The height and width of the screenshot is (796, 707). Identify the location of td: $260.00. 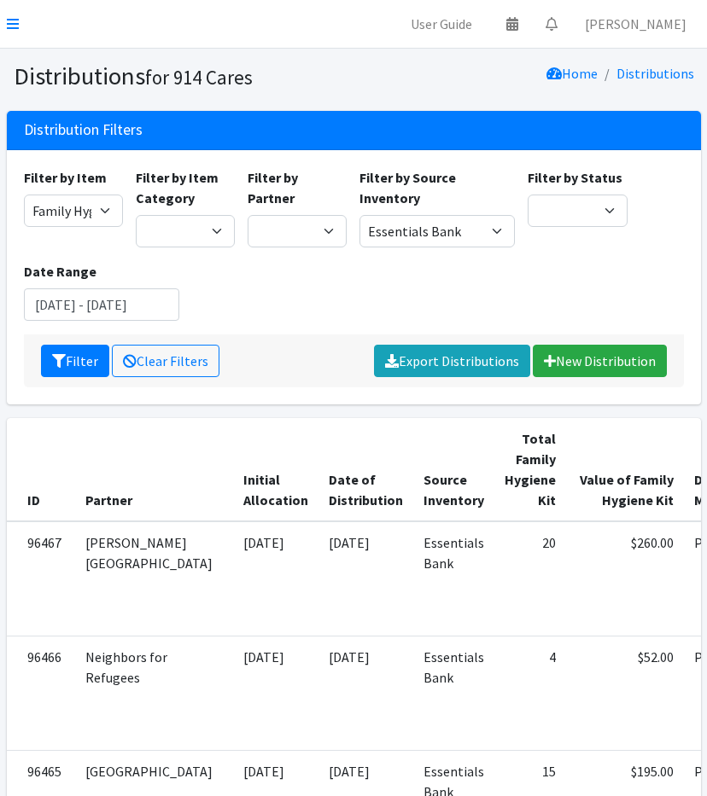
(625, 579).